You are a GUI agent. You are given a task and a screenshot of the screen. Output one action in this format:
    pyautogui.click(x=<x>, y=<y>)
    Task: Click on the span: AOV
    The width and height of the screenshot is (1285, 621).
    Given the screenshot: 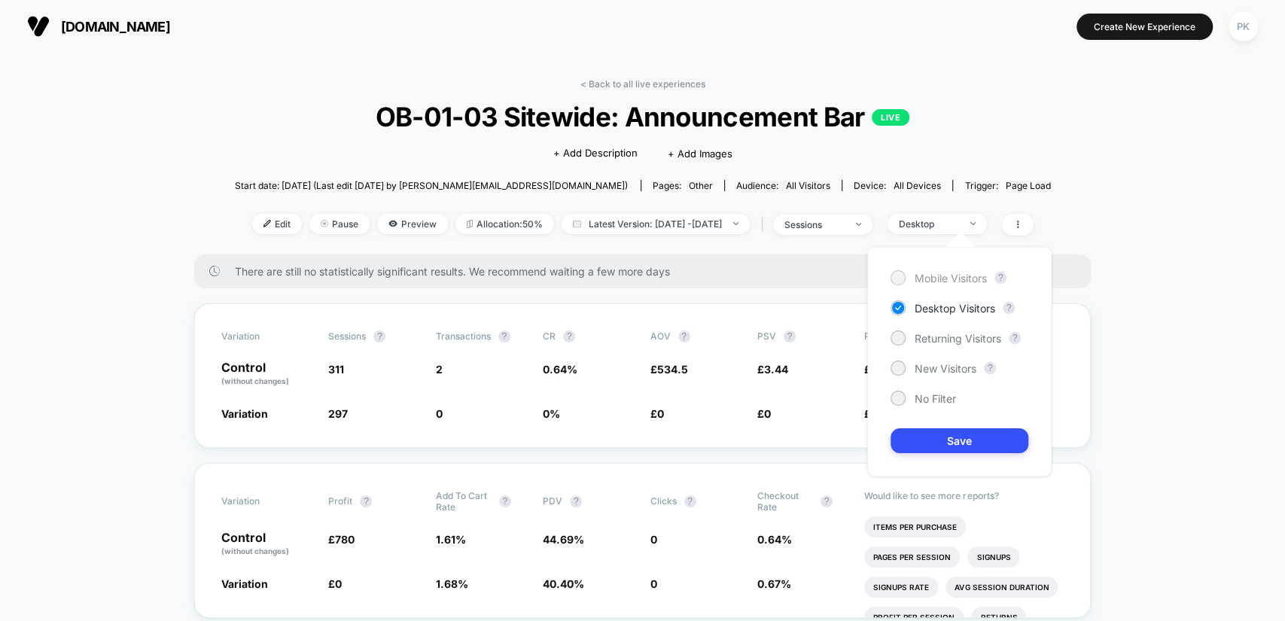 What is the action you would take?
    pyautogui.click(x=660, y=336)
    